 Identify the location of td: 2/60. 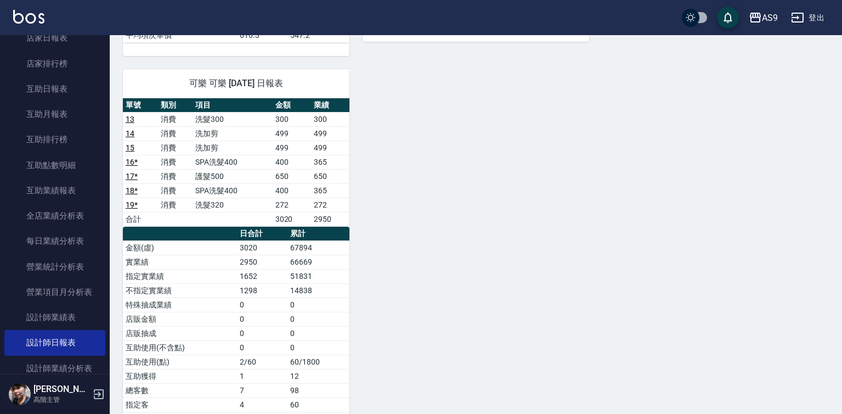
(262, 362).